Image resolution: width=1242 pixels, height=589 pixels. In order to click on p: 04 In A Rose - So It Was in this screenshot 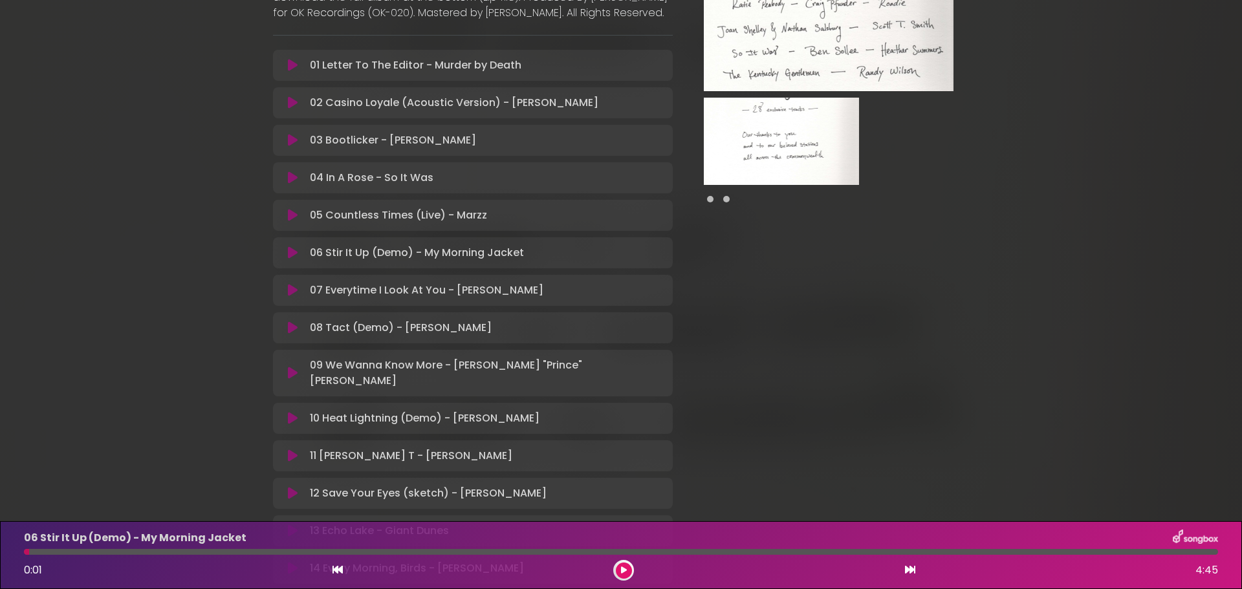, I will do `click(371, 178)`.